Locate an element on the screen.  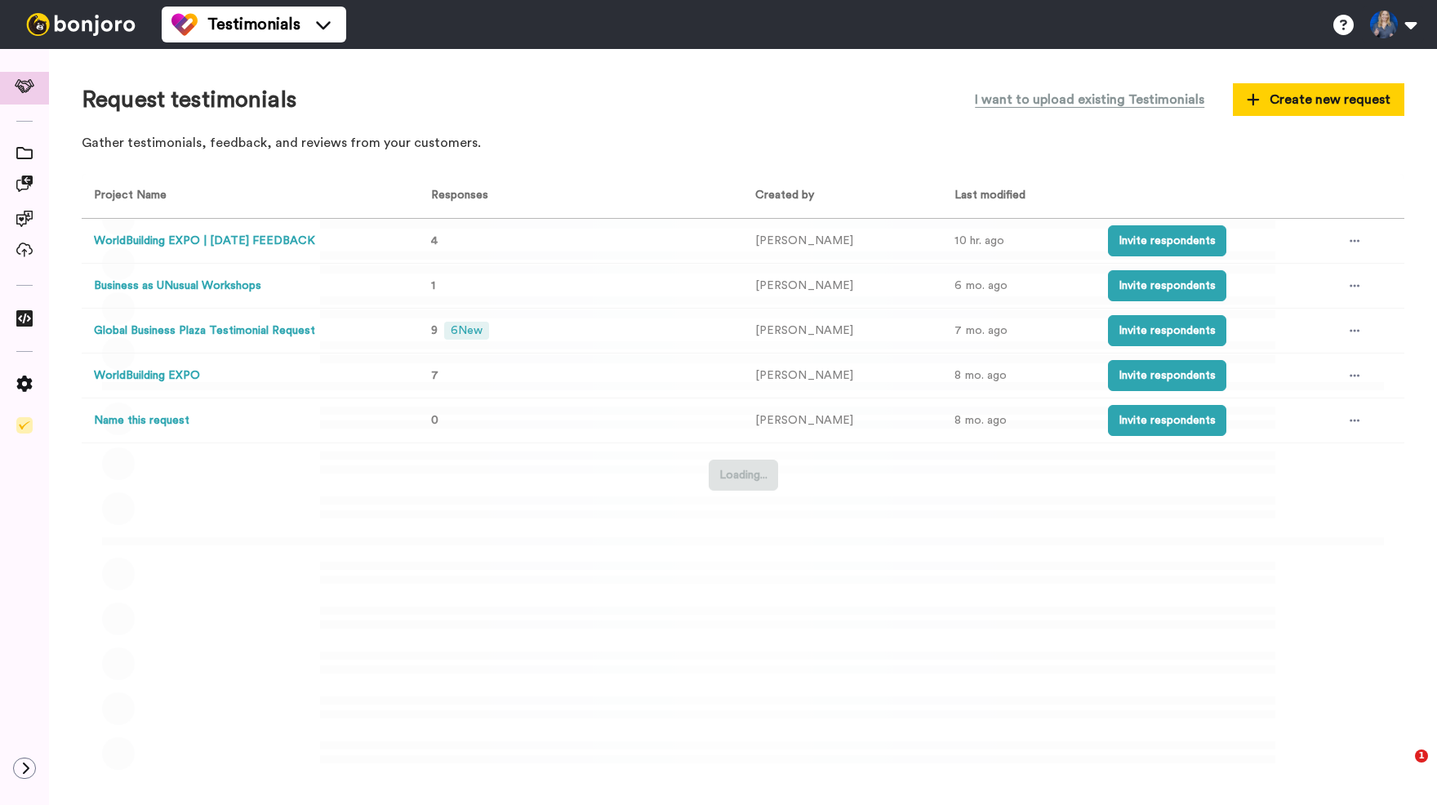
span: 6 New is located at coordinates (466, 331).